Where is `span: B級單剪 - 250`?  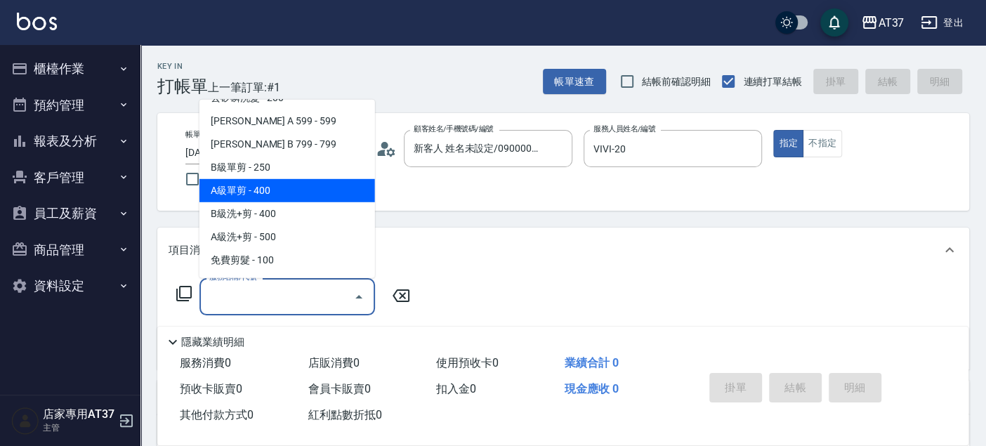 span: B級單剪 - 250 is located at coordinates (287, 167).